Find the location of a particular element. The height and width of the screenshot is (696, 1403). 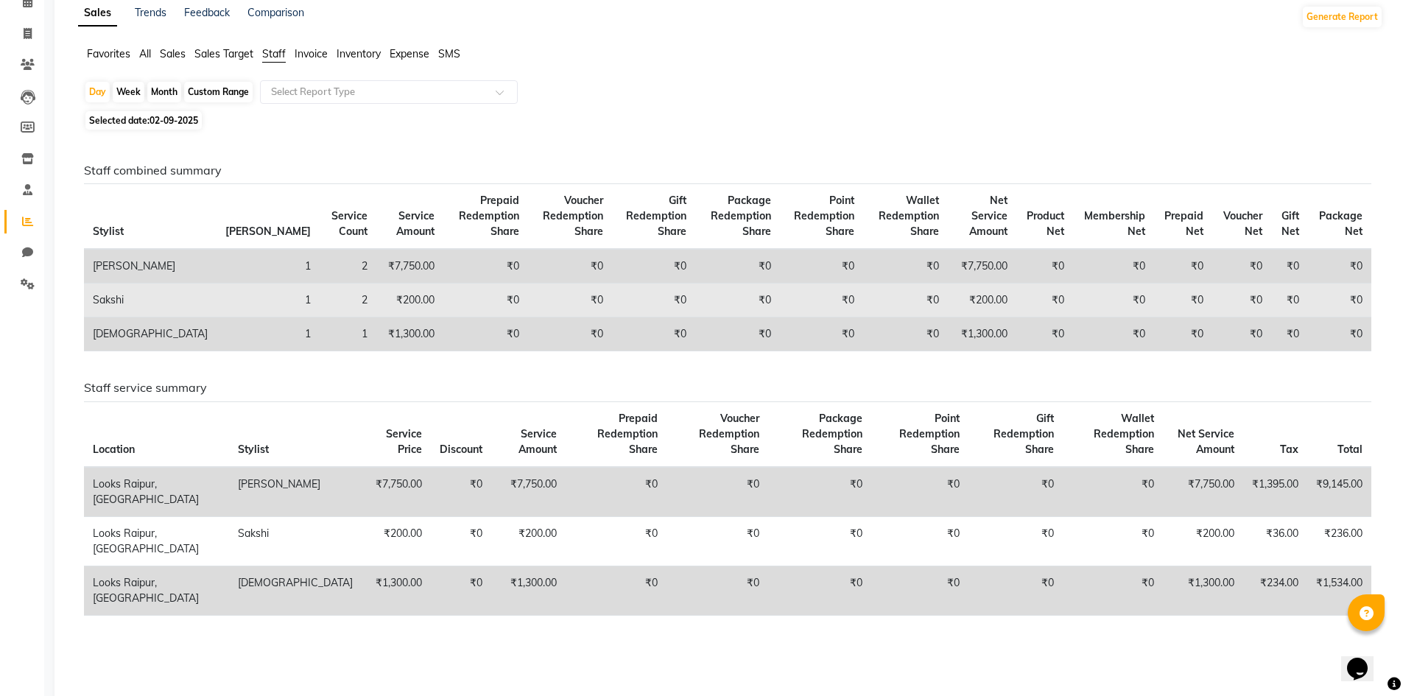

td: ₹236.00 is located at coordinates (1339, 540).